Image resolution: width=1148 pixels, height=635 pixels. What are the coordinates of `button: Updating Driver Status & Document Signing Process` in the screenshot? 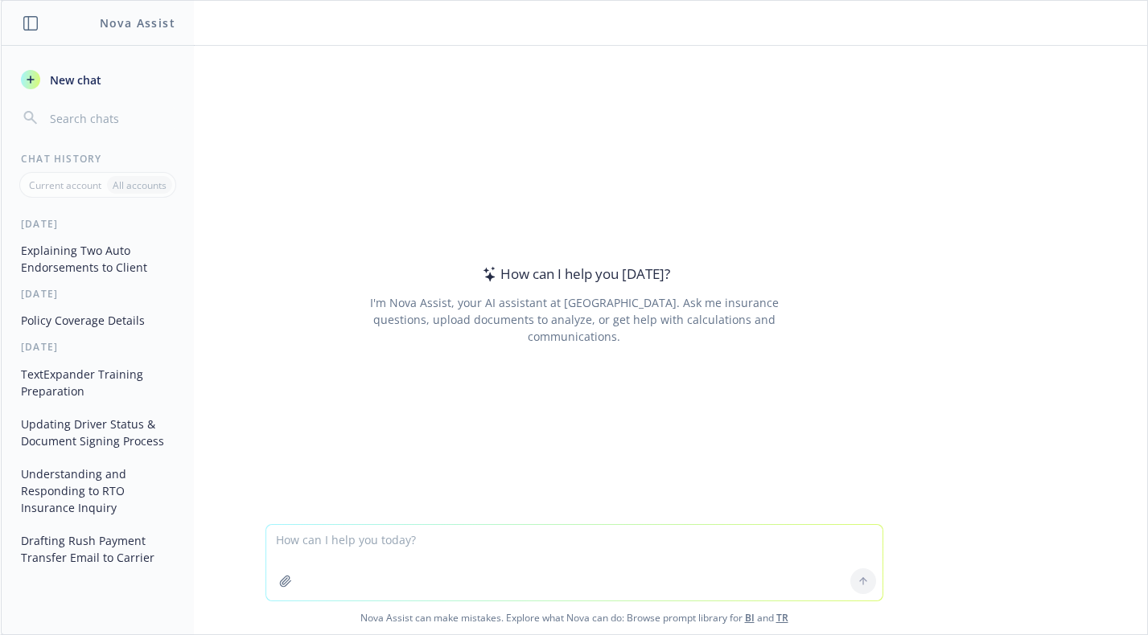 It's located at (97, 433).